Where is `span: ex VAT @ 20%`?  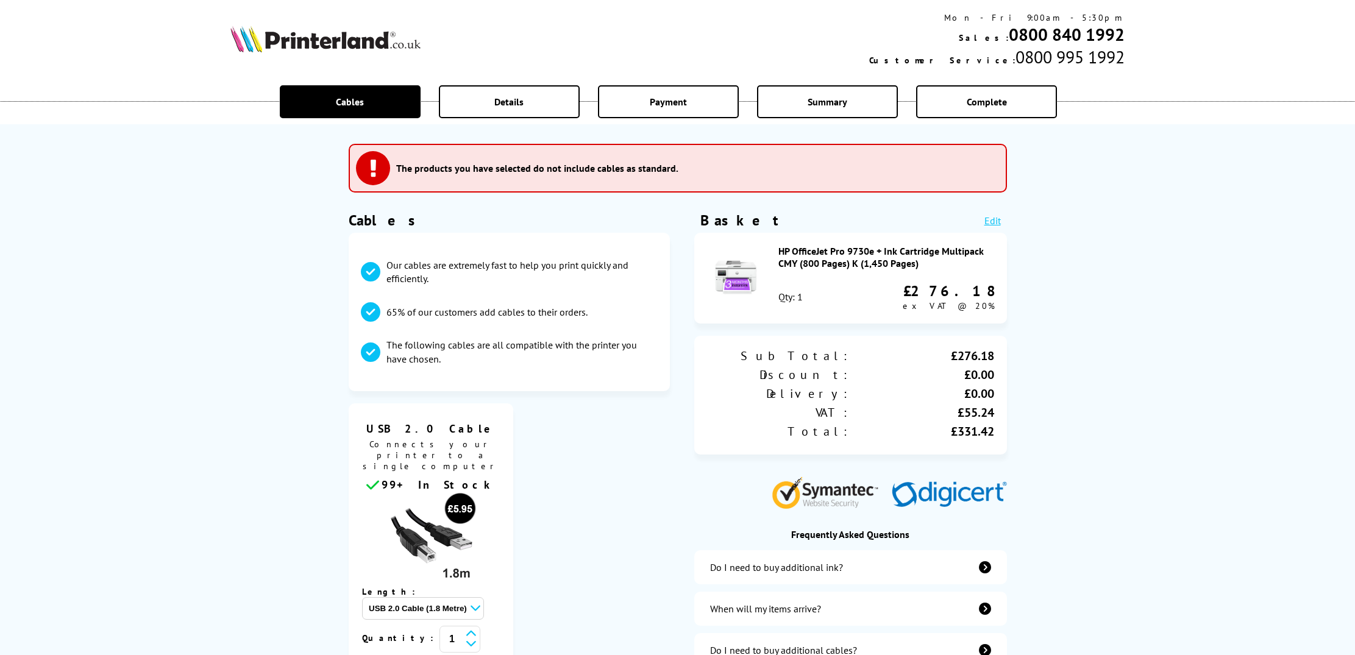
span: ex VAT @ 20% is located at coordinates (948, 306).